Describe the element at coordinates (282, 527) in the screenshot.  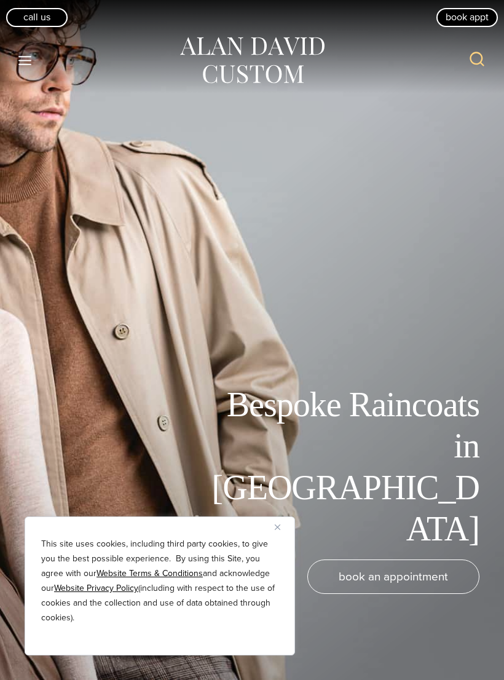
I see `button: Close` at that location.